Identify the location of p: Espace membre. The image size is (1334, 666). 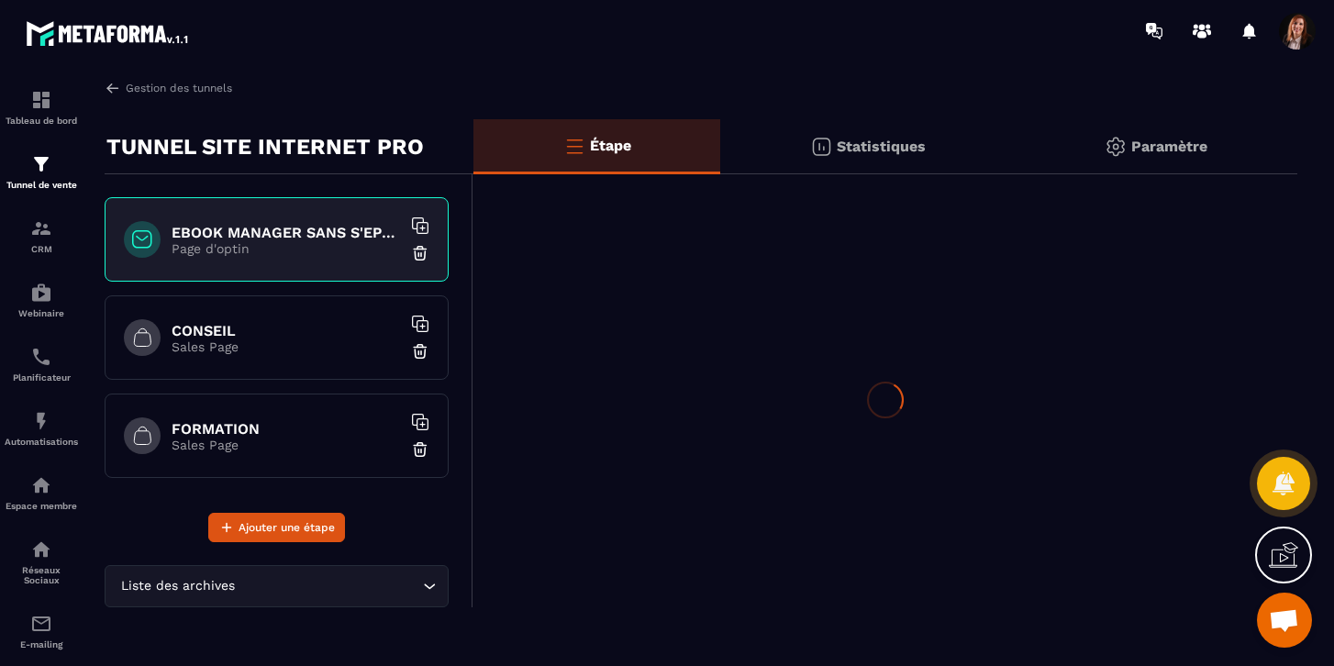
(41, 506).